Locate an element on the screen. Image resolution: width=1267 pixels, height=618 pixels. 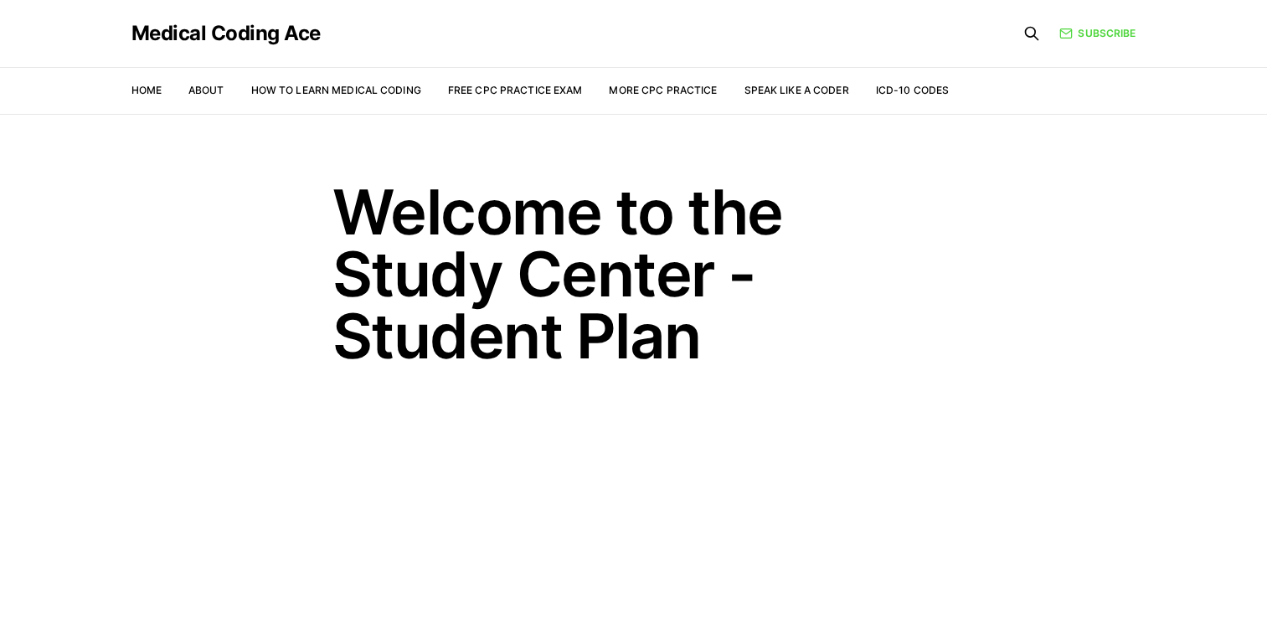
a: Speak Like a Coder is located at coordinates (796, 90).